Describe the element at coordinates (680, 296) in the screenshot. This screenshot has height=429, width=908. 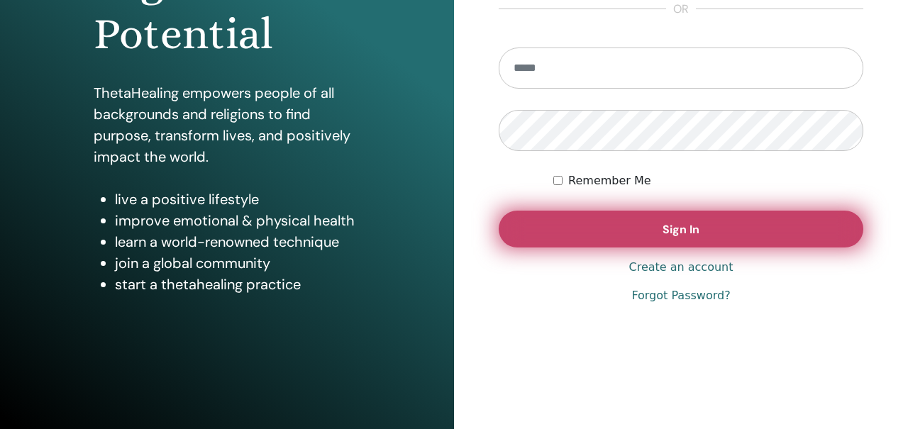
I see `a: Forgot Password?` at that location.